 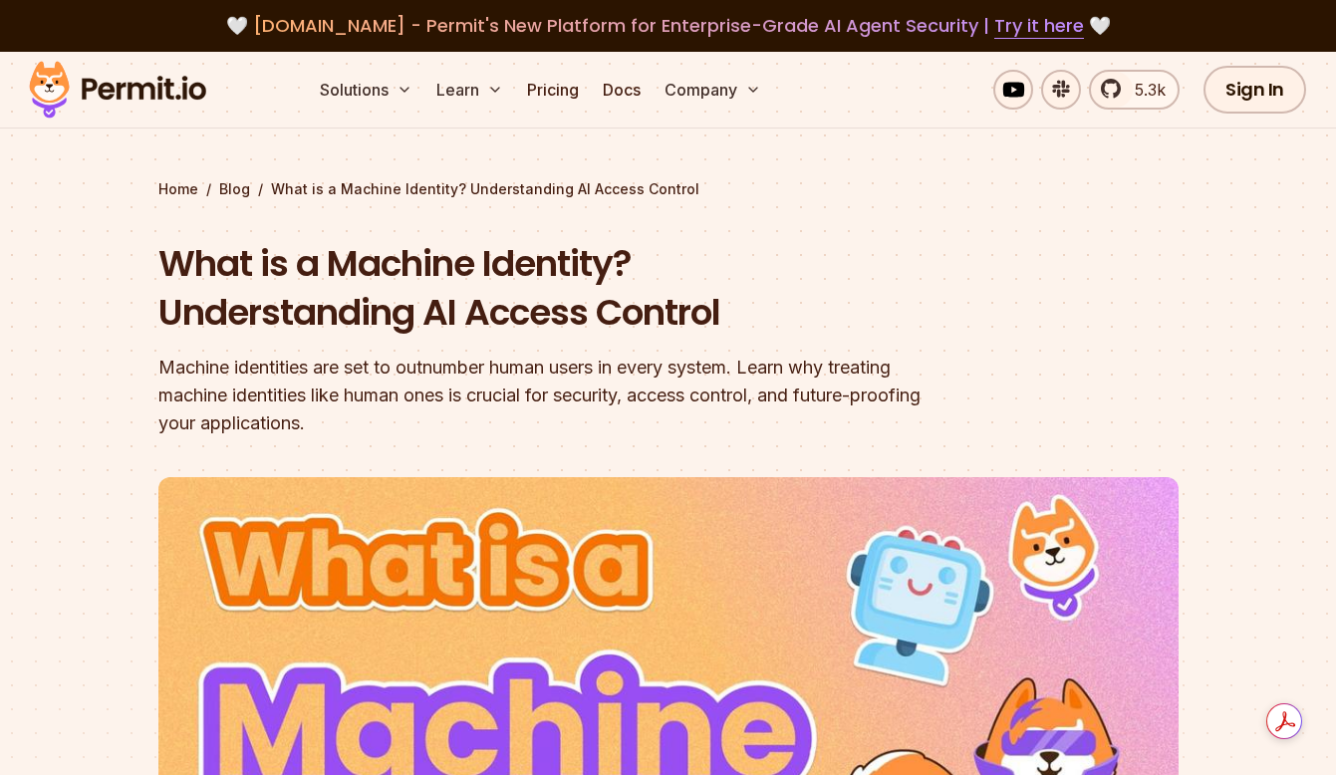 What do you see at coordinates (1254, 90) in the screenshot?
I see `a: Sign In` at bounding box center [1254, 90].